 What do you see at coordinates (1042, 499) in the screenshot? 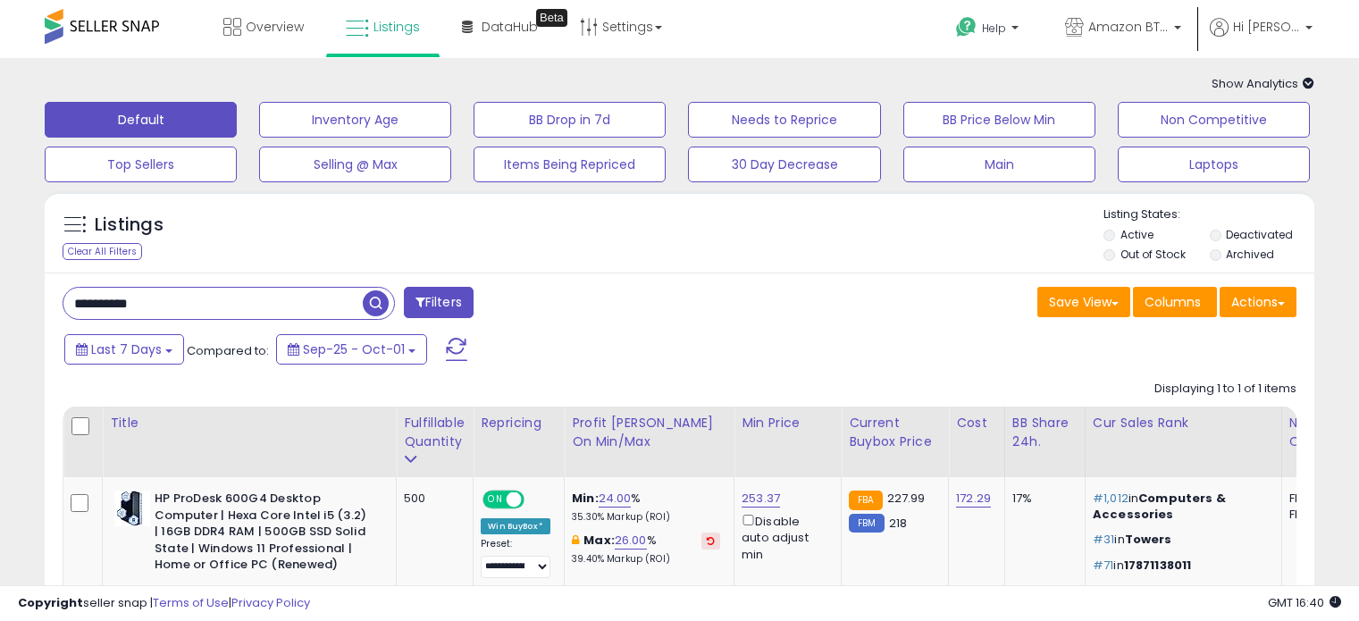
I see `div: 17%` at bounding box center [1042, 499].